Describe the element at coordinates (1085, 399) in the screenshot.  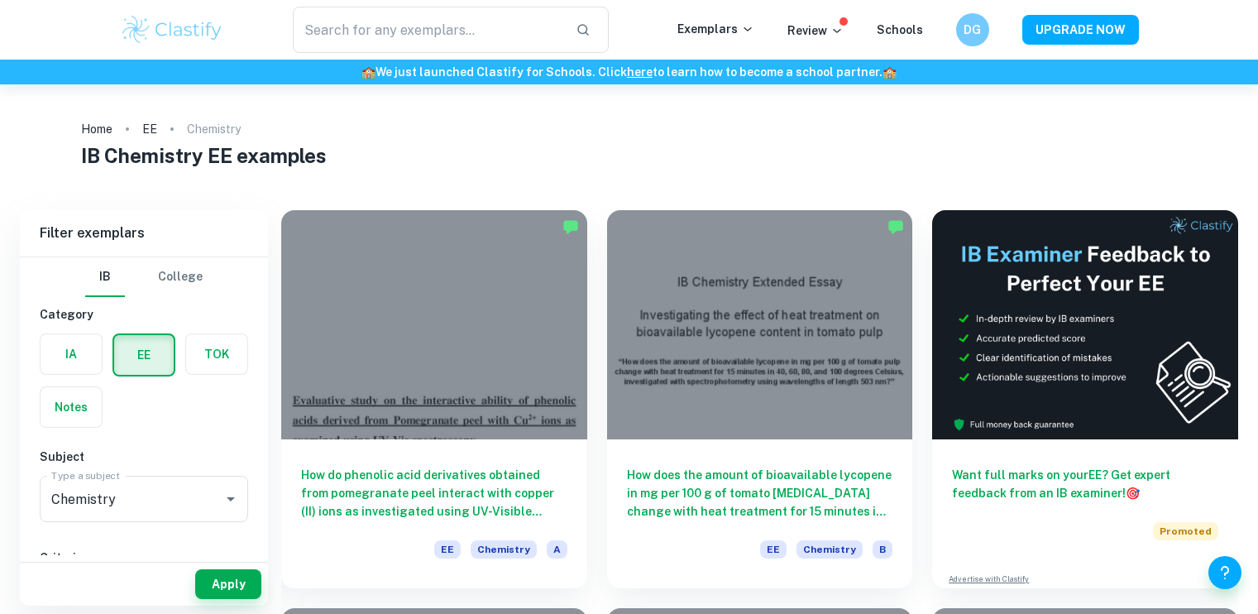
I see `a: Want full marks on yourEE? Get expert feedback from an IB examiner!PromotedAdvertise with Clastify` at that location.